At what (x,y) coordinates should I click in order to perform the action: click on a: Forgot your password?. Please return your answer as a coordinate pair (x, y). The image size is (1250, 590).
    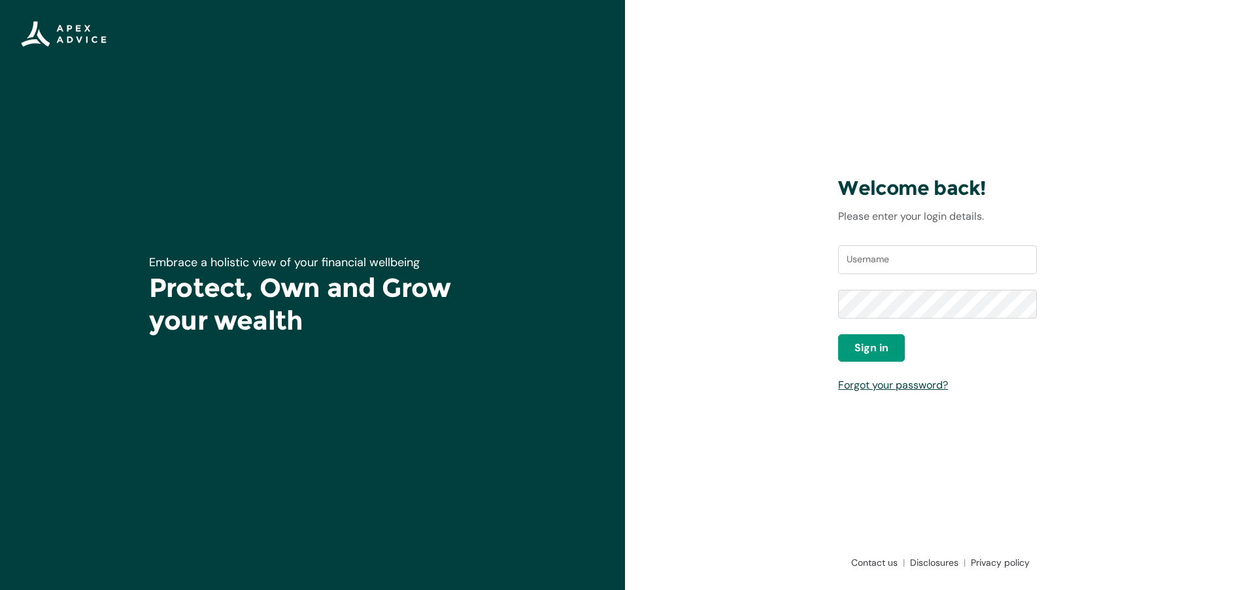
    Looking at the image, I should click on (893, 385).